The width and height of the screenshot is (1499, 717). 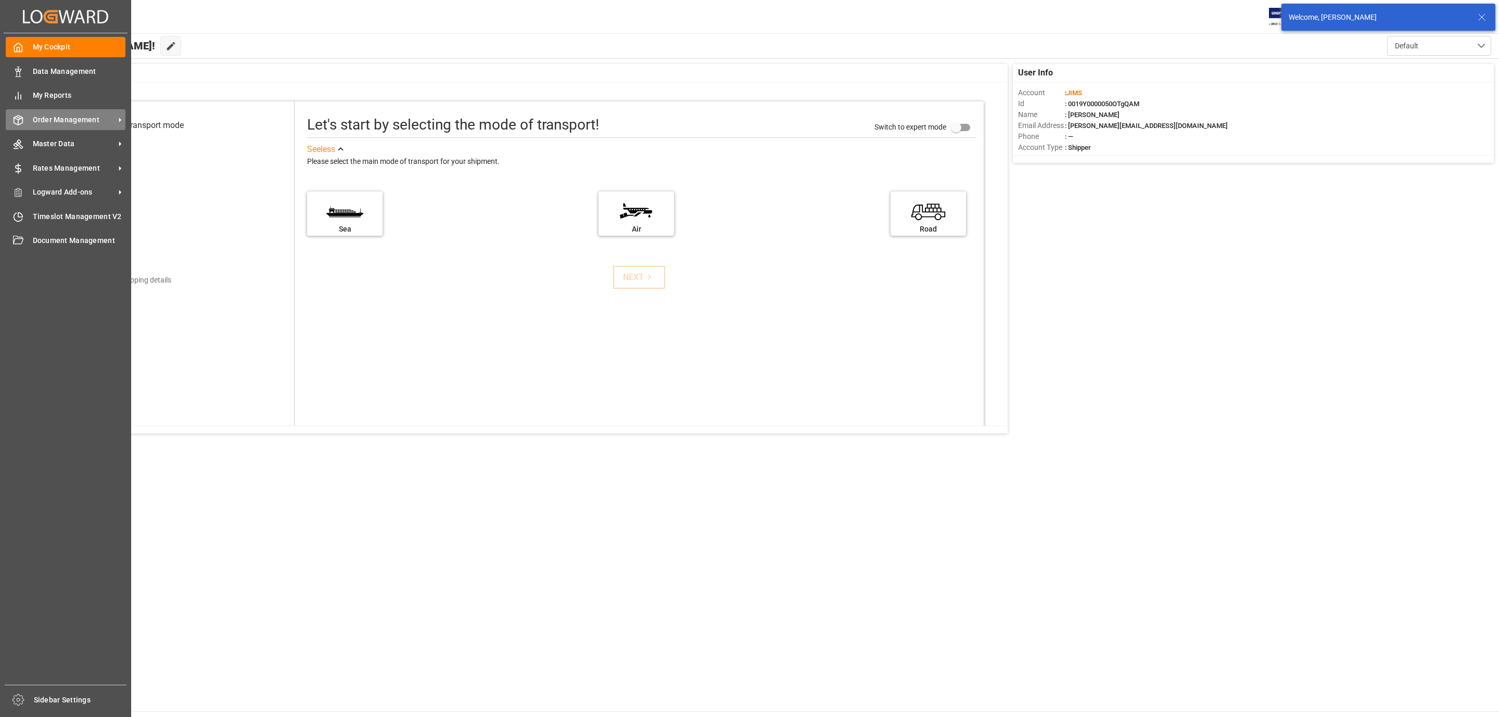 I want to click on div: See less, so click(x=321, y=149).